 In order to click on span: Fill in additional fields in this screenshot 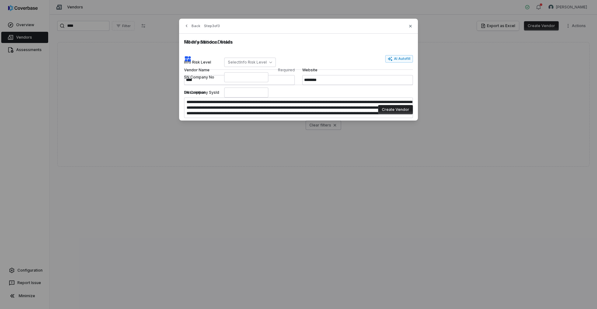, I will do `click(299, 42)`.